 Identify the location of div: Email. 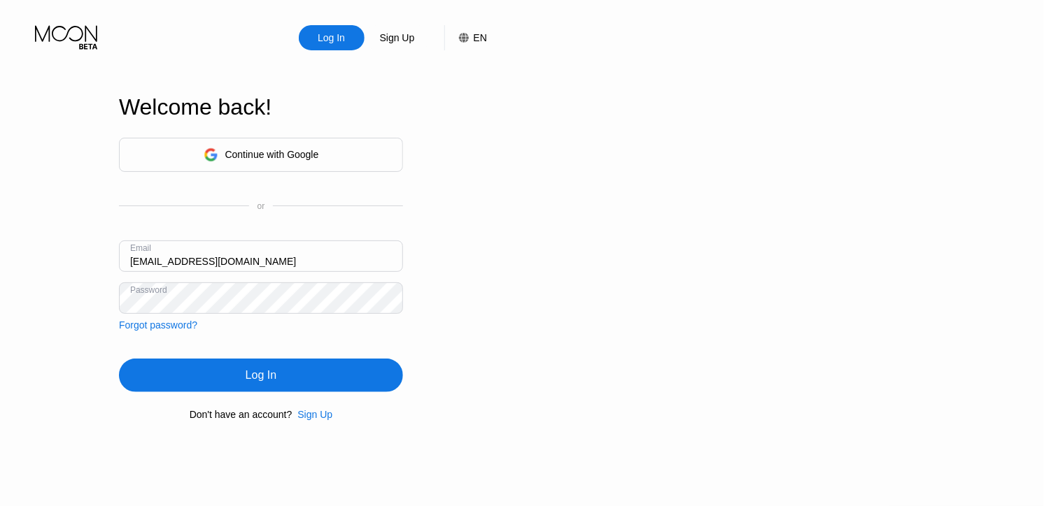
(141, 248).